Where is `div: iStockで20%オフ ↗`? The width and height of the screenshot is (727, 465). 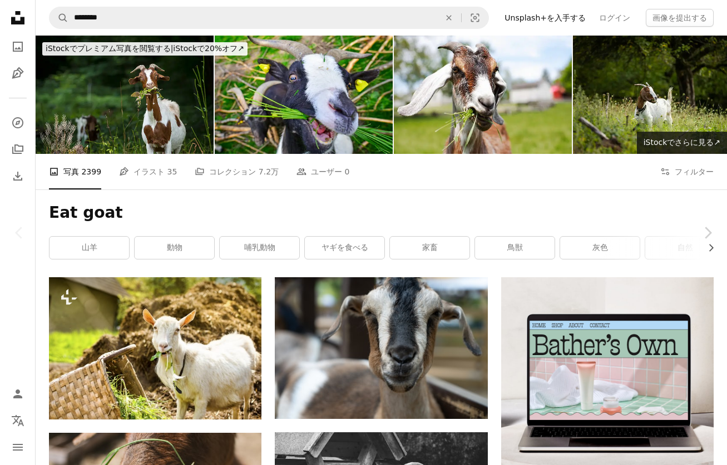
div: iStockで20%オフ ↗ is located at coordinates (145, 49).